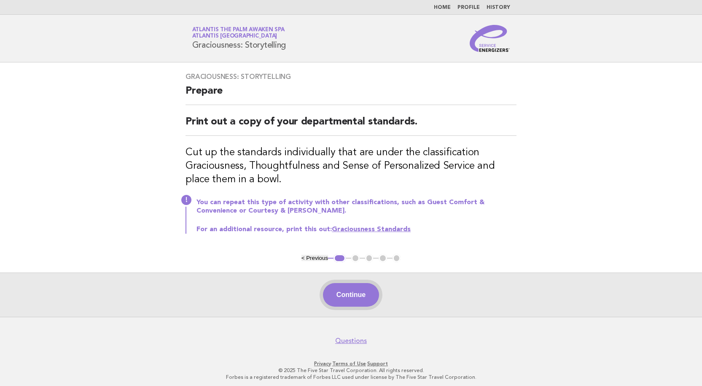  What do you see at coordinates (378, 364) in the screenshot?
I see `a: Support` at bounding box center [378, 364].